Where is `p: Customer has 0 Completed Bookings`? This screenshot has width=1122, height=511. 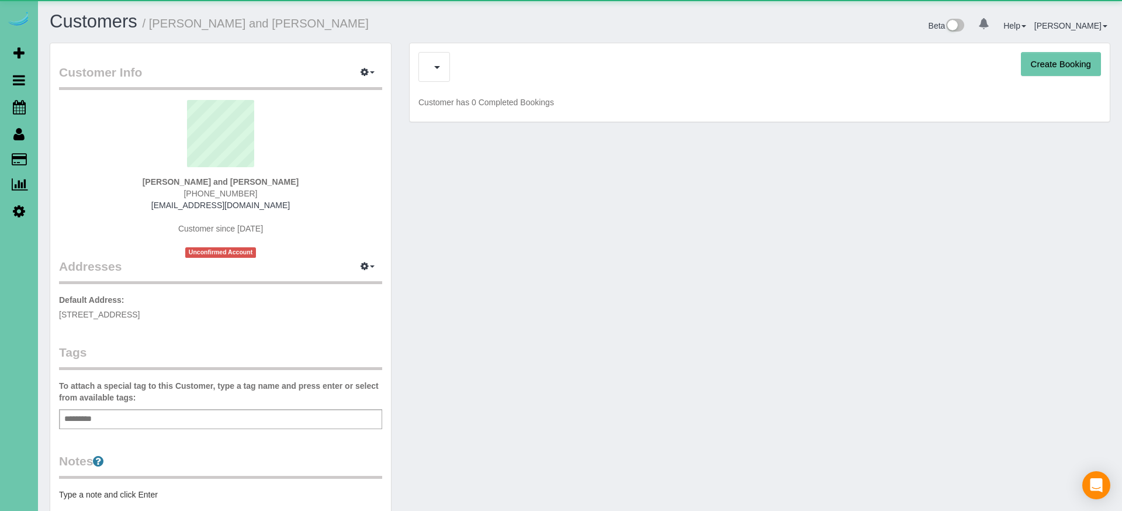 p: Customer has 0 Completed Bookings is located at coordinates (760, 102).